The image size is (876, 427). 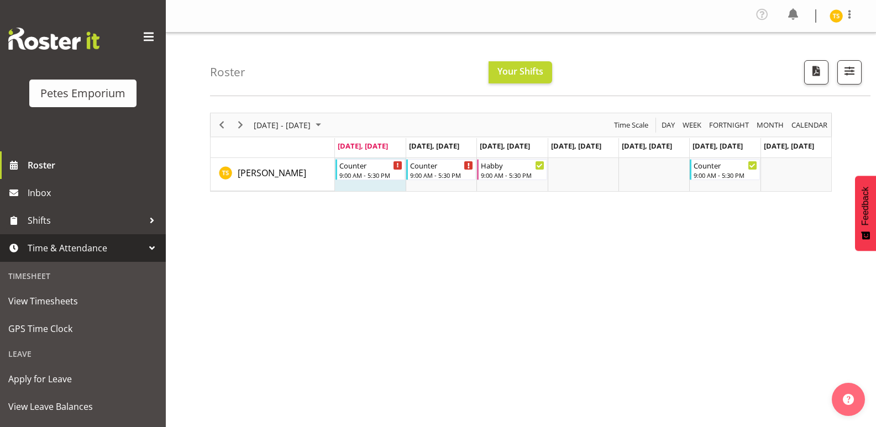 What do you see at coordinates (83, 354) in the screenshot?
I see `div: Leave` at bounding box center [83, 354].